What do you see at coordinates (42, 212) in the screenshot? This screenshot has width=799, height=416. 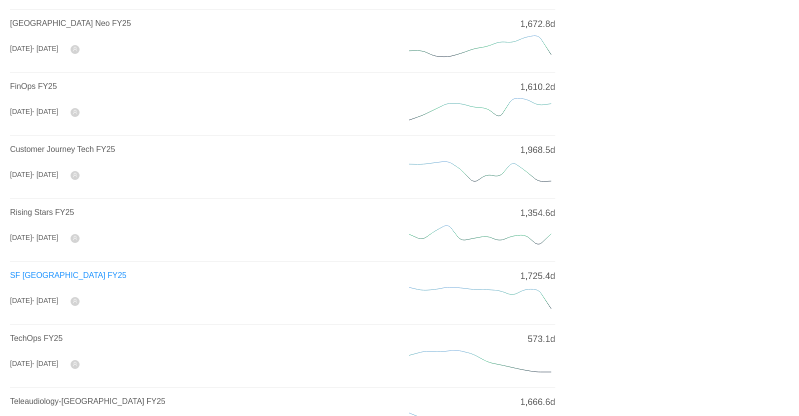 I see `span: Rising Stars FY25` at bounding box center [42, 212].